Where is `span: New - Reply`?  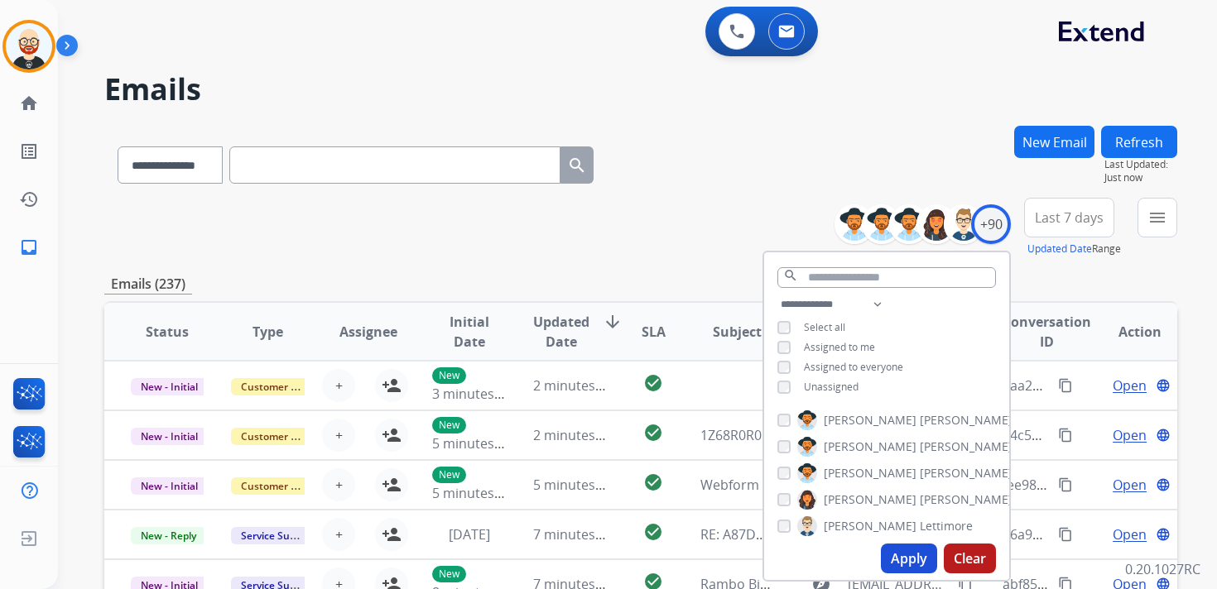 span: New - Reply is located at coordinates (168, 536).